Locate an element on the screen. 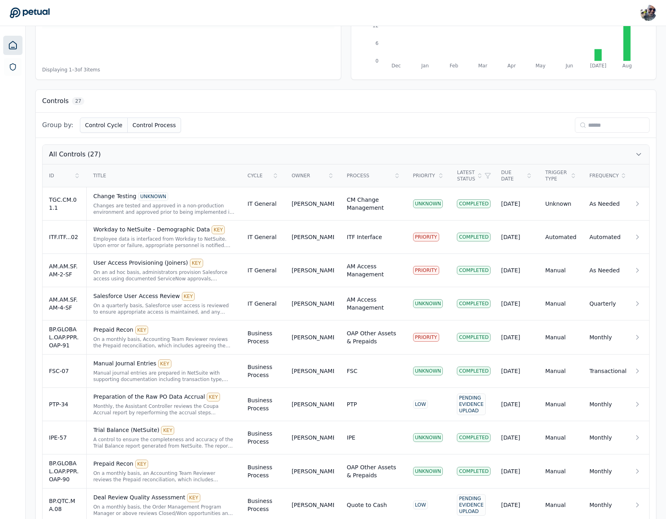 The image size is (666, 519). tspan: Dec is located at coordinates (396, 66).